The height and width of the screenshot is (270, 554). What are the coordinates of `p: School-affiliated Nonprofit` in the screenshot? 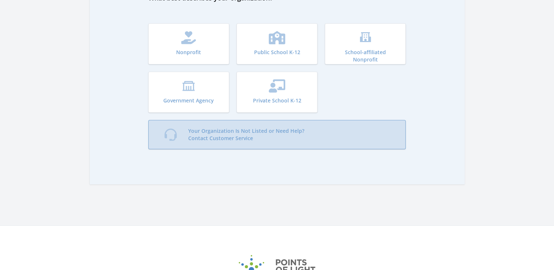 It's located at (365, 56).